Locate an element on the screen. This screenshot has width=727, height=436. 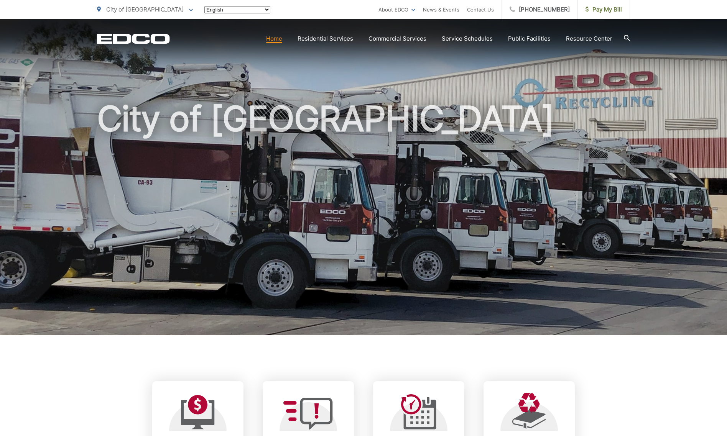
a: Service Schedules is located at coordinates (467, 39).